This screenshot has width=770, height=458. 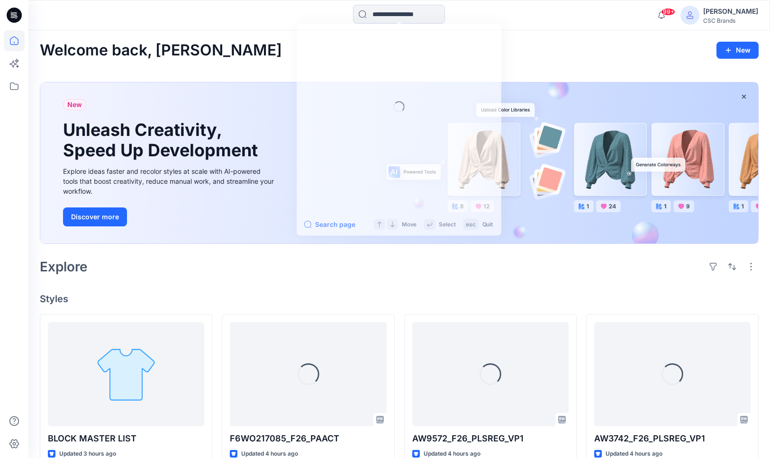 I want to click on p: AW3742_F26_PLSREG_VP1, so click(x=673, y=439).